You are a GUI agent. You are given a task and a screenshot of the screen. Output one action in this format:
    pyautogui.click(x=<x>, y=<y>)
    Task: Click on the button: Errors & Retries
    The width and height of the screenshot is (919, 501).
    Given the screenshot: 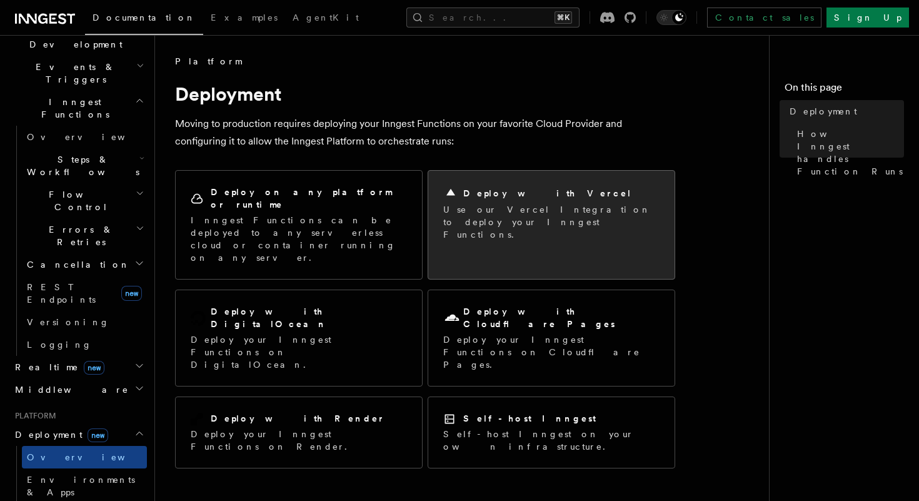 What is the action you would take?
    pyautogui.click(x=84, y=236)
    